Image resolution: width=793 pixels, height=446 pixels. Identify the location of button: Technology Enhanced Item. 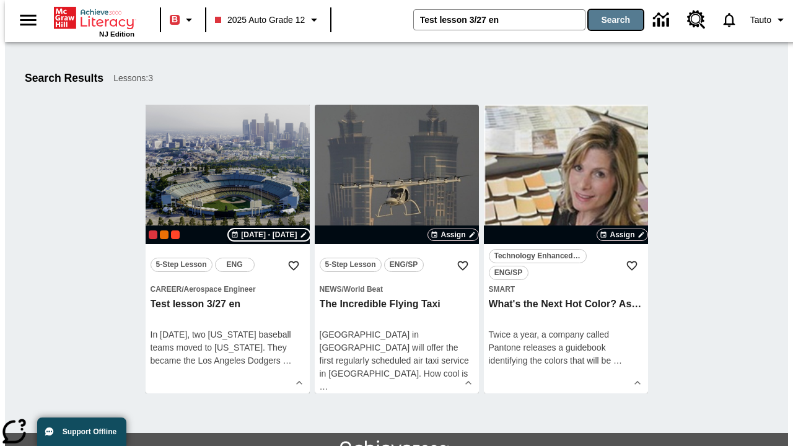
(538, 256).